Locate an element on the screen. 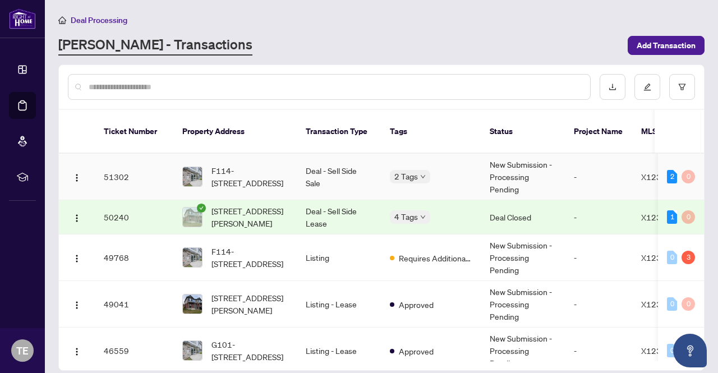 This screenshot has height=373, width=718. th: Property Address is located at coordinates (235, 132).